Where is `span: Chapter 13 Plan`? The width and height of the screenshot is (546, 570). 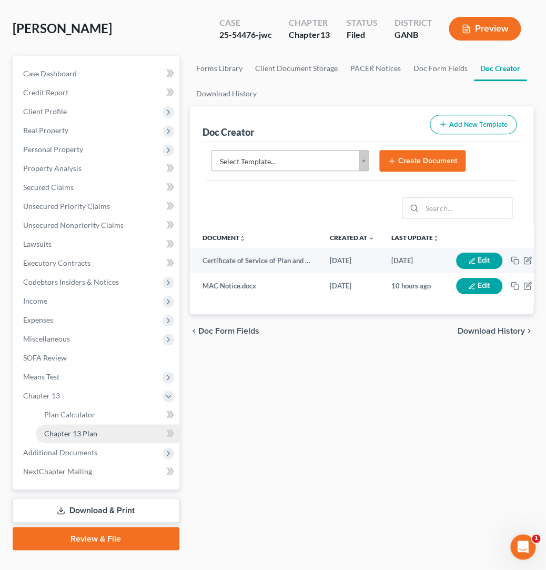
span: Chapter 13 Plan is located at coordinates (70, 433).